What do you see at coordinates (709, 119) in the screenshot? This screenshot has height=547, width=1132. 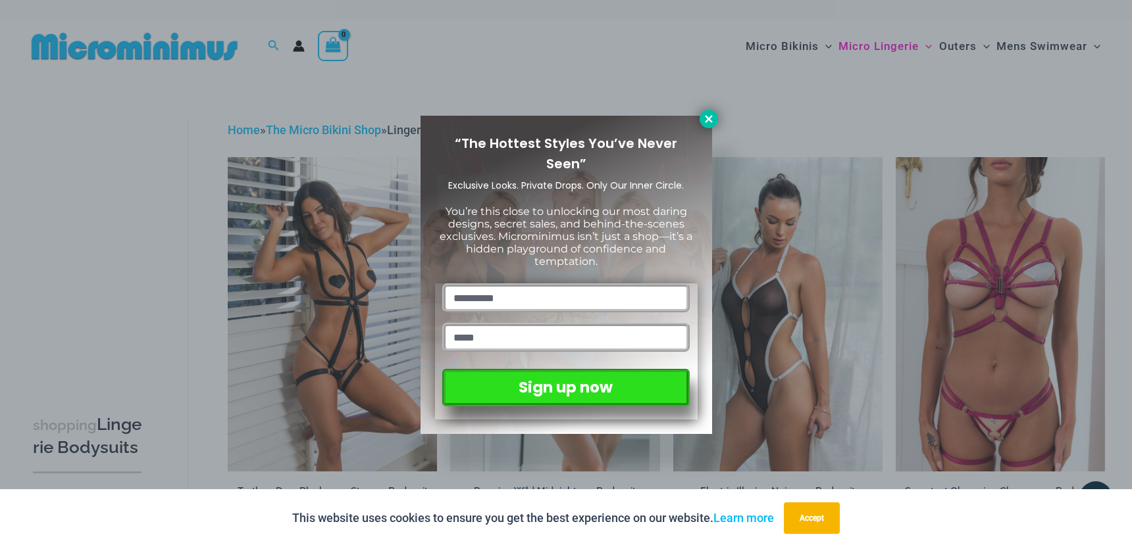 I see `button: Close` at bounding box center [709, 119].